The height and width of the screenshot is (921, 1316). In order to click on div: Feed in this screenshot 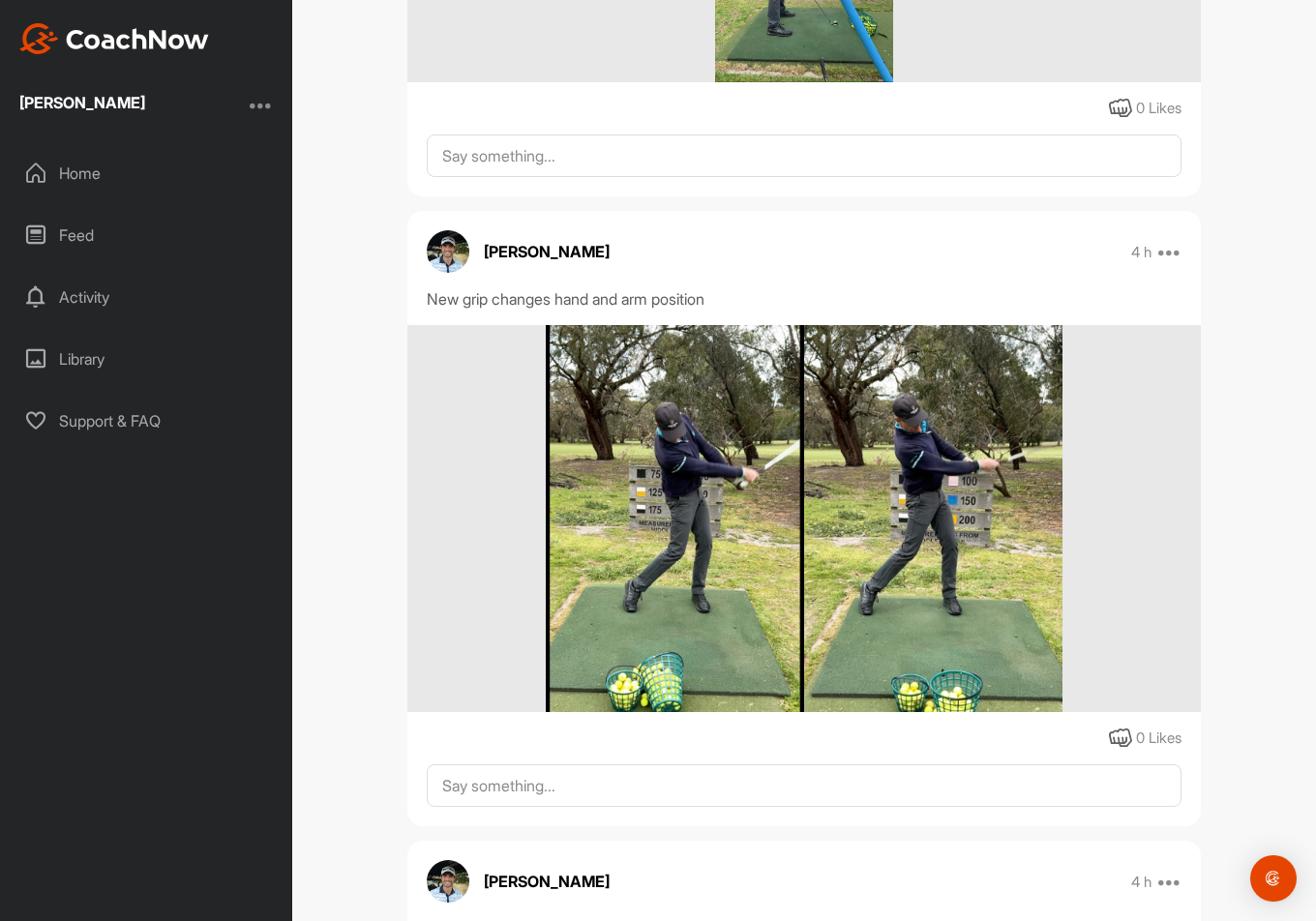, I will do `click(147, 235)`.